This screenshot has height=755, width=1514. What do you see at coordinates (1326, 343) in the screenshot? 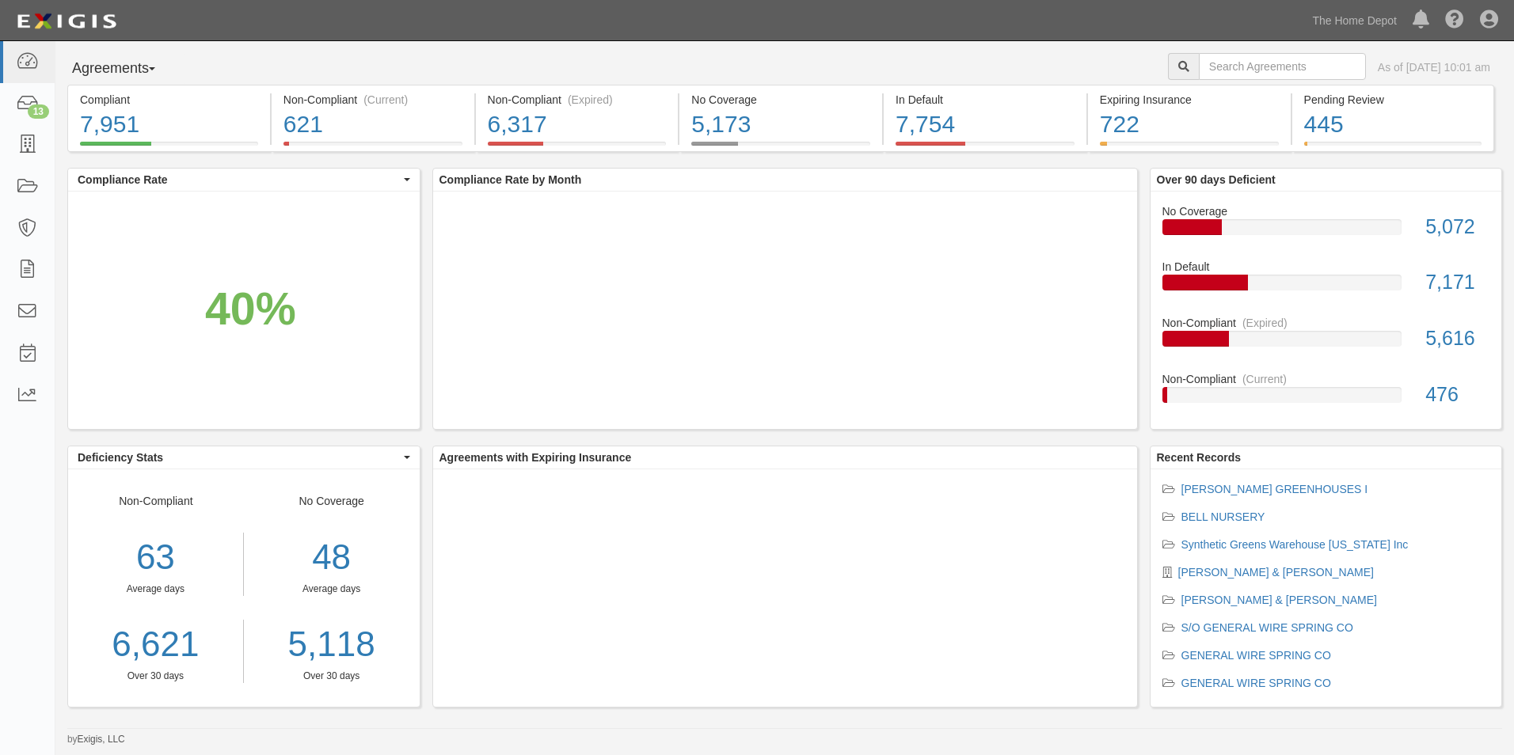
I see `a: Non-Compliant(Expired)5,616` at bounding box center [1326, 343].